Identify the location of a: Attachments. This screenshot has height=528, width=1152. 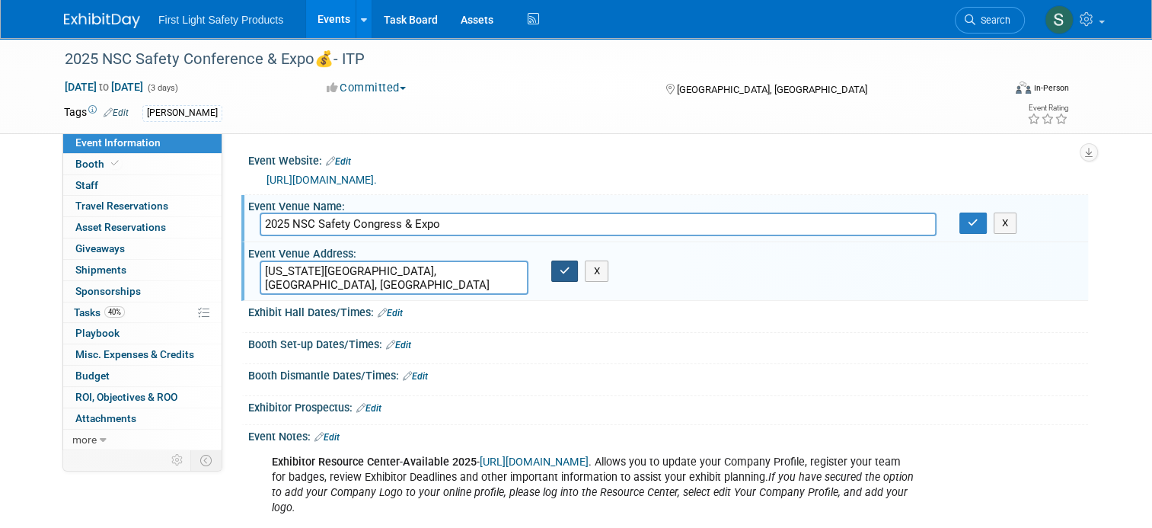
(142, 418).